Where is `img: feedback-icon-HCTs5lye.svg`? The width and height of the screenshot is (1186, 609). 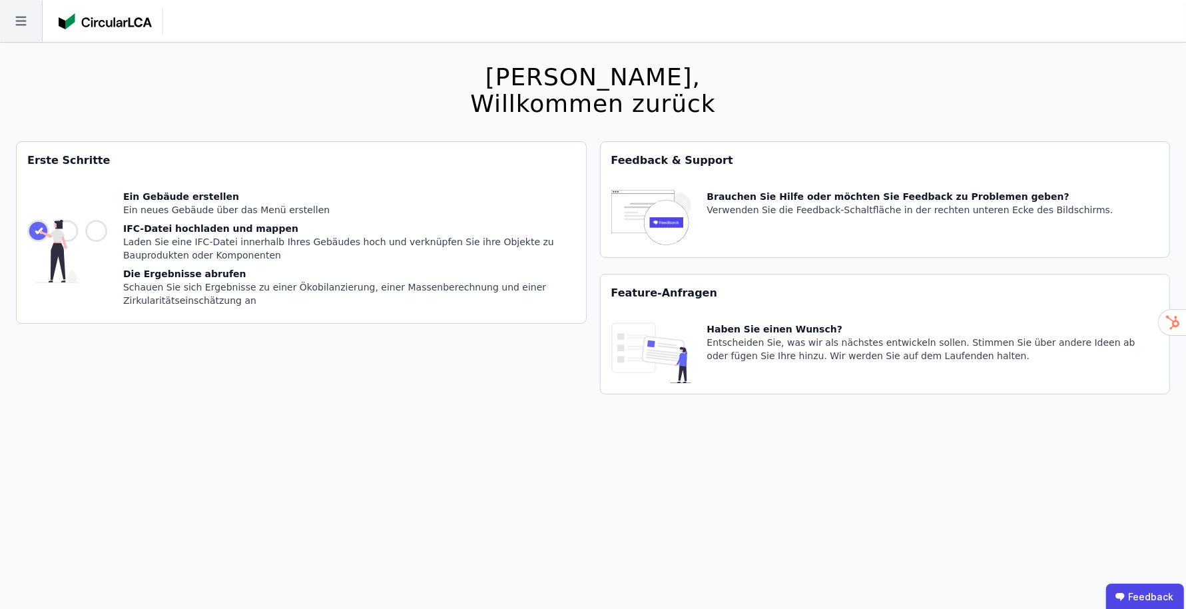
img: feedback-icon-HCTs5lye.svg is located at coordinates (651, 218).